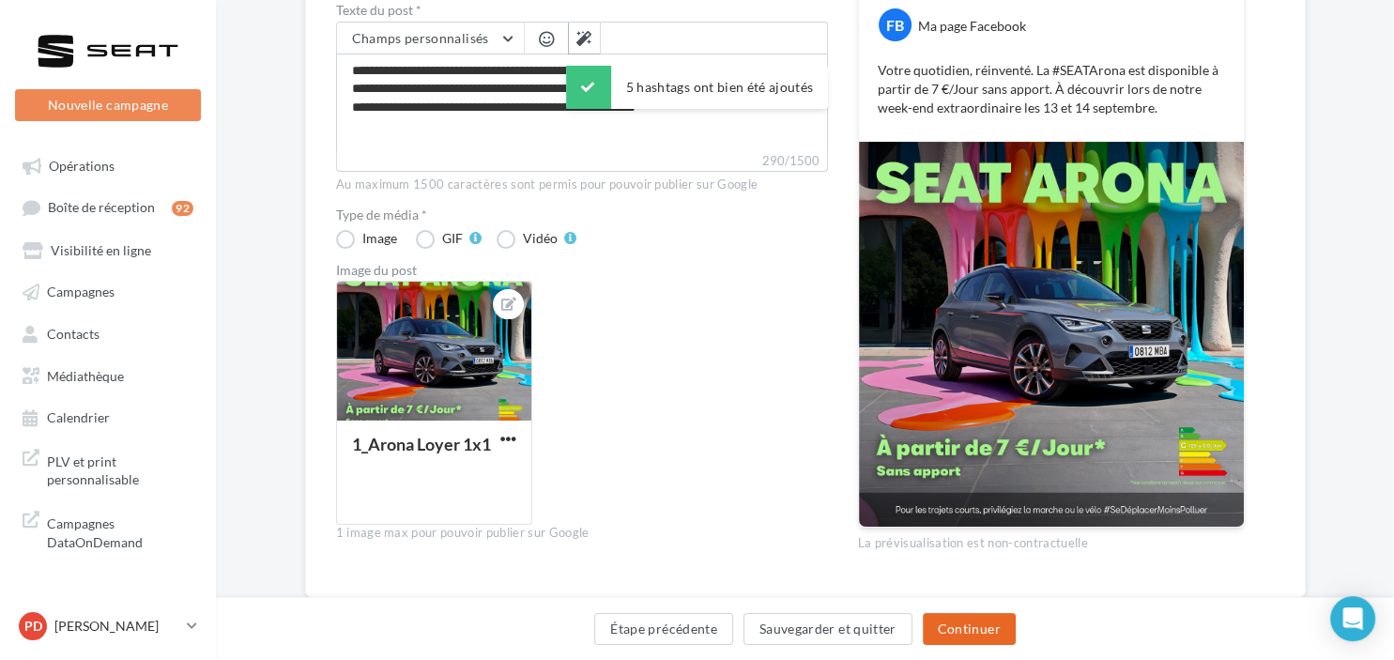  I want to click on a: Contacts, so click(108, 332).